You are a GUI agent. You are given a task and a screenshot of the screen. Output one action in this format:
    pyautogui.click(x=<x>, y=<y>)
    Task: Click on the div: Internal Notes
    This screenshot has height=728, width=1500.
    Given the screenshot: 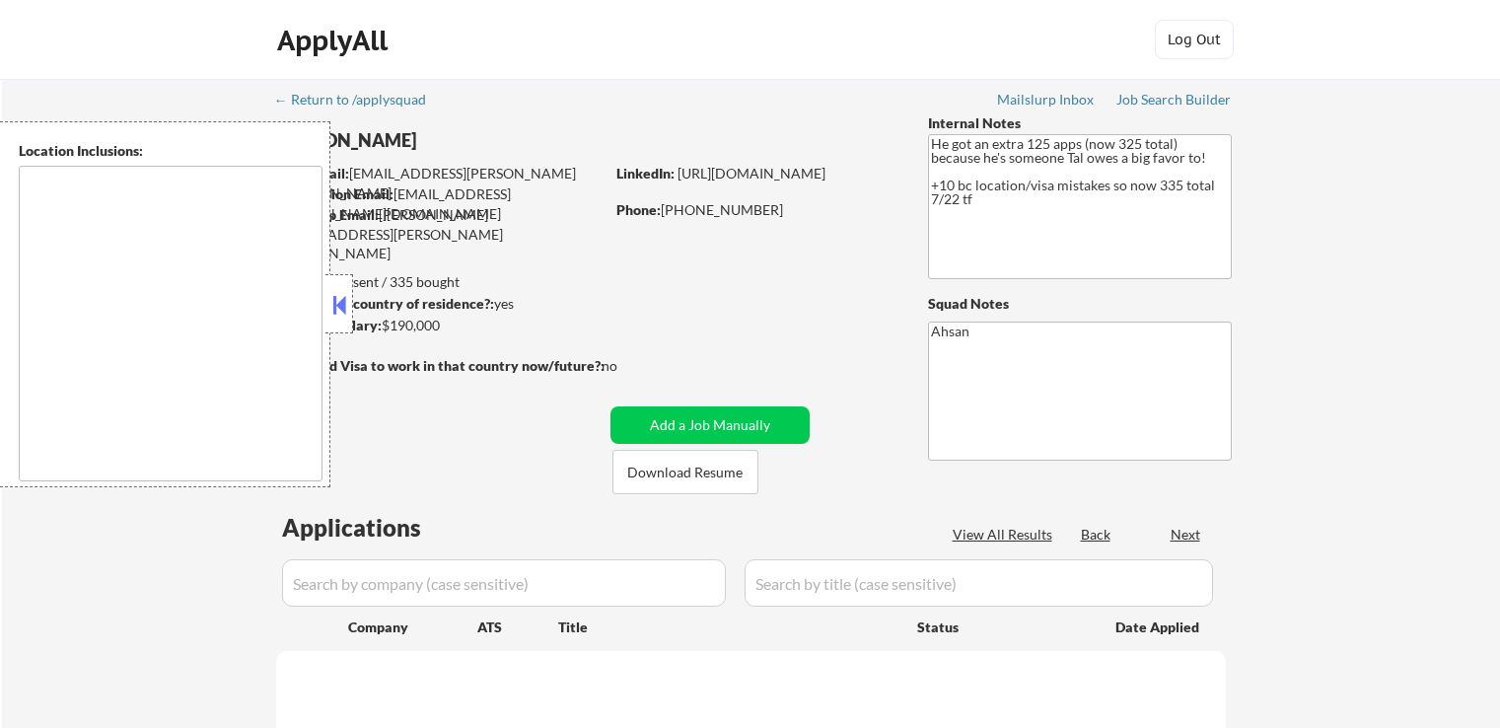 What is the action you would take?
    pyautogui.click(x=1080, y=123)
    